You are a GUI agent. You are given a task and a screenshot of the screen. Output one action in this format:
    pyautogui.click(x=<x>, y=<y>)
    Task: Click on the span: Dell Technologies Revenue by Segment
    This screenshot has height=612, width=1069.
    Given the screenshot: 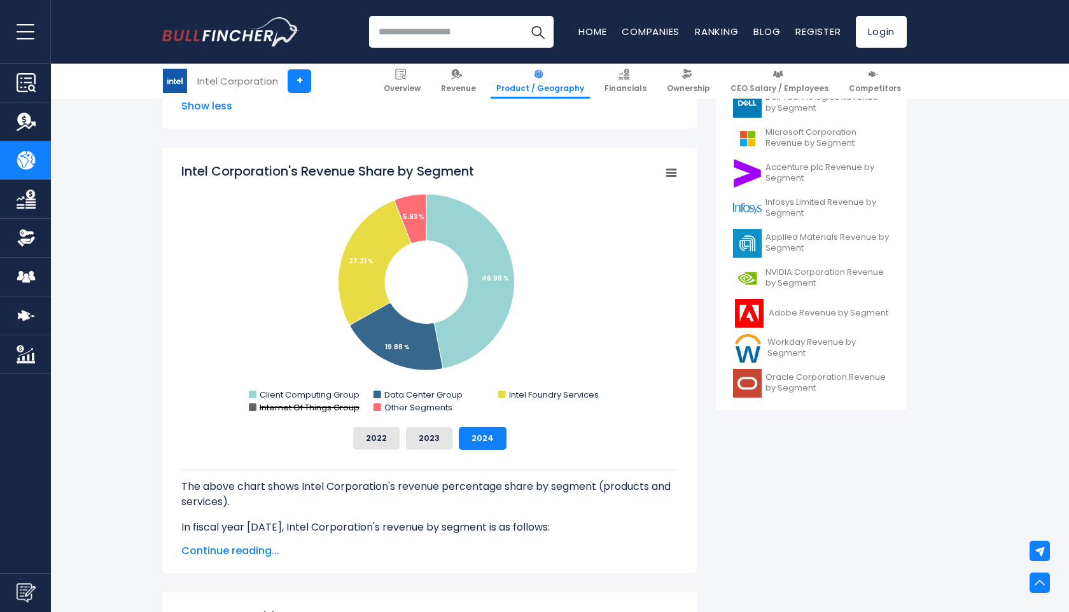 What is the action you would take?
    pyautogui.click(x=828, y=103)
    